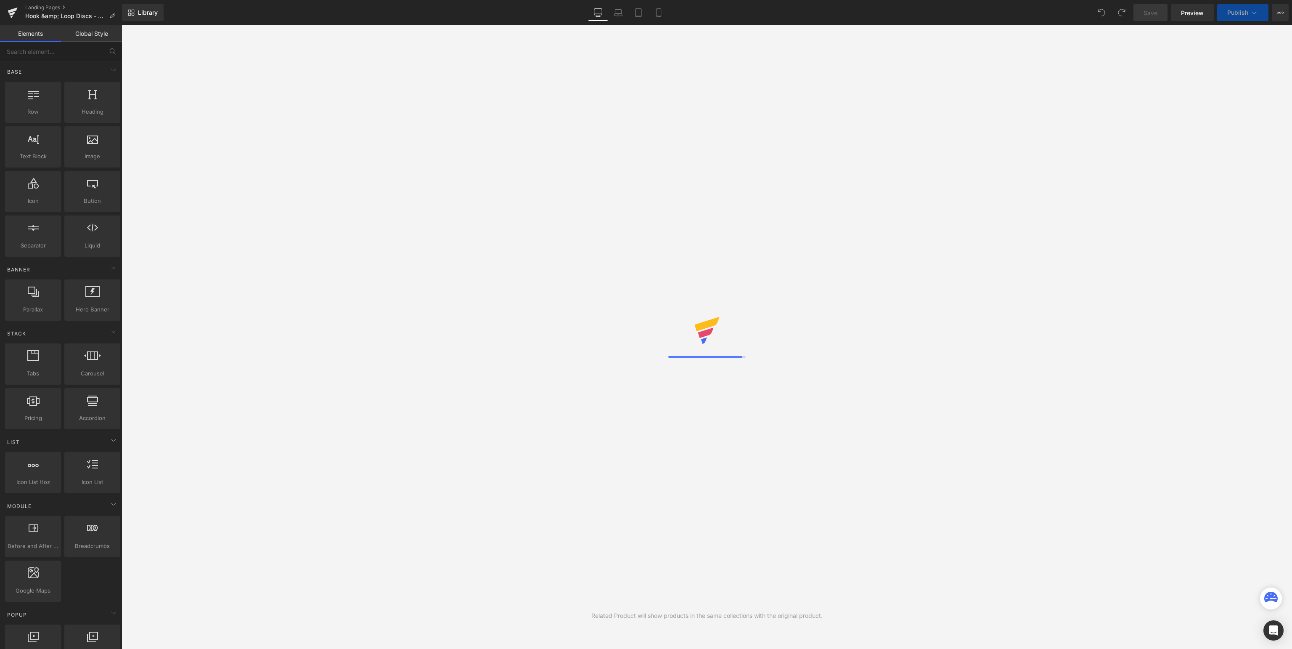 This screenshot has height=649, width=1292. What do you see at coordinates (33, 482) in the screenshot?
I see `span: Icon List Hoz` at bounding box center [33, 482].